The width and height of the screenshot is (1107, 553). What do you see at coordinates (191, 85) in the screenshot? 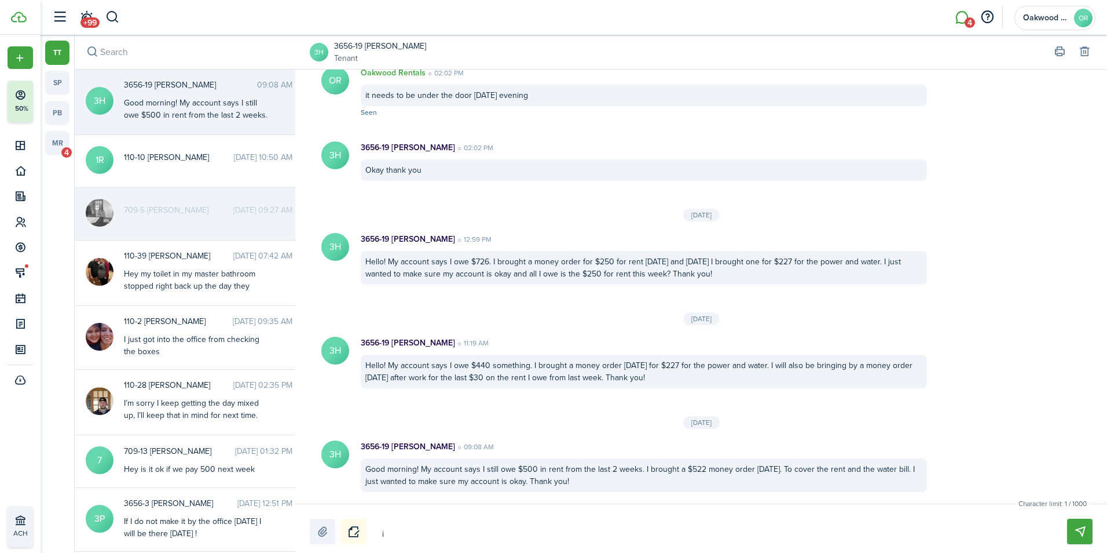
I see `span: 3656-19 Hayle Young` at bounding box center [191, 85].